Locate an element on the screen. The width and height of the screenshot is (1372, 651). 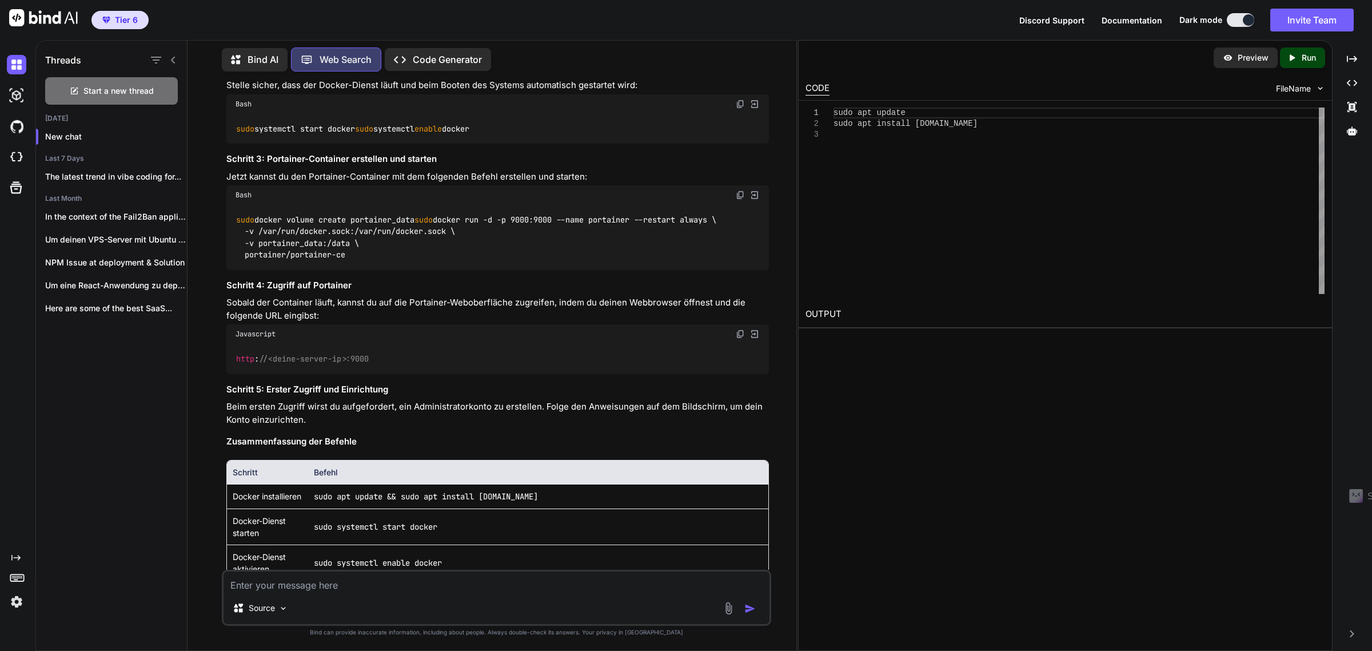
button: Discord Support is located at coordinates (1052, 20).